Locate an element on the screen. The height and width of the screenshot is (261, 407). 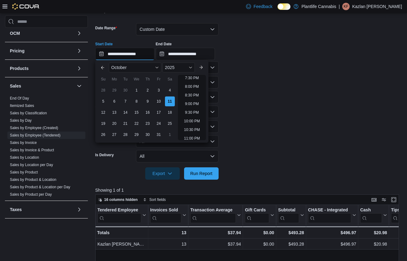
div: day-25 is located at coordinates (170, 124).